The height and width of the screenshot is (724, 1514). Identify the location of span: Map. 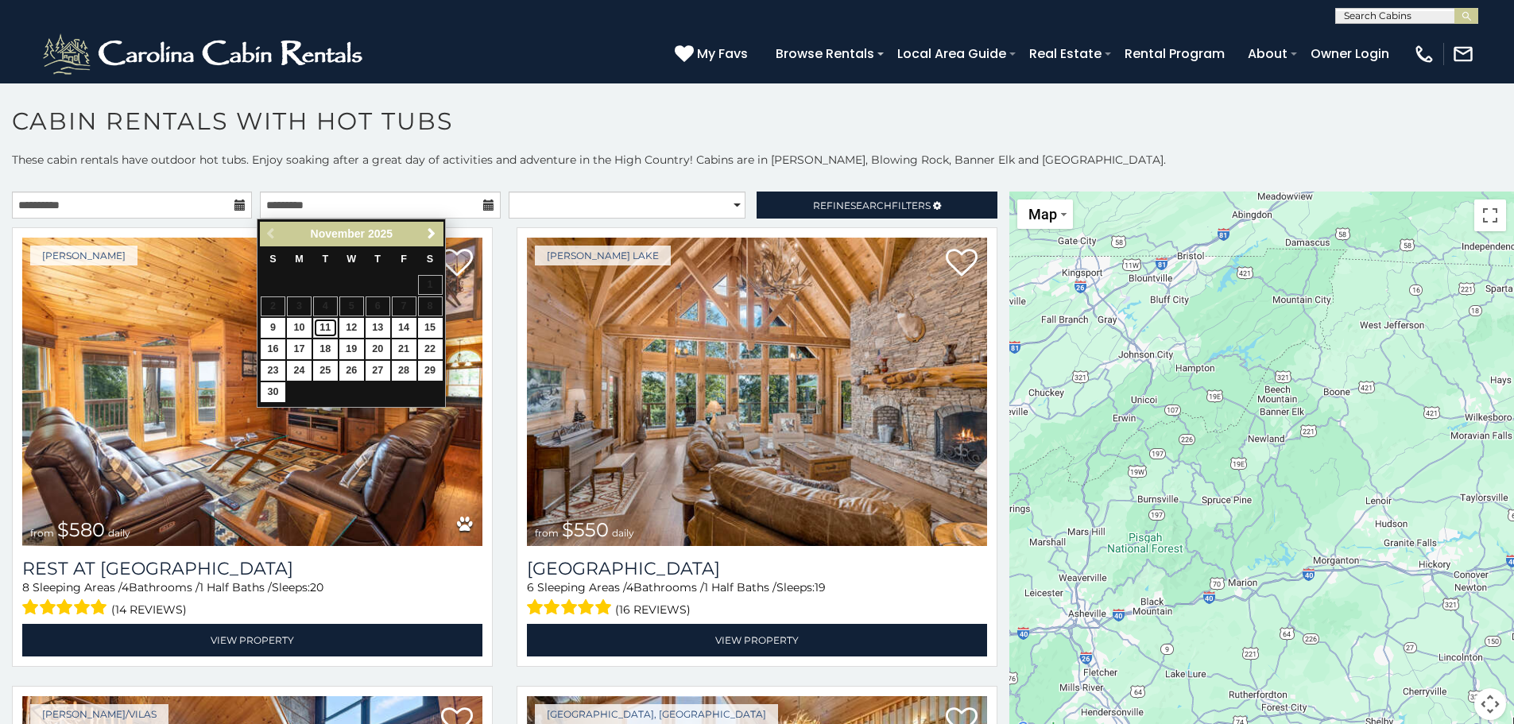
(1043, 214).